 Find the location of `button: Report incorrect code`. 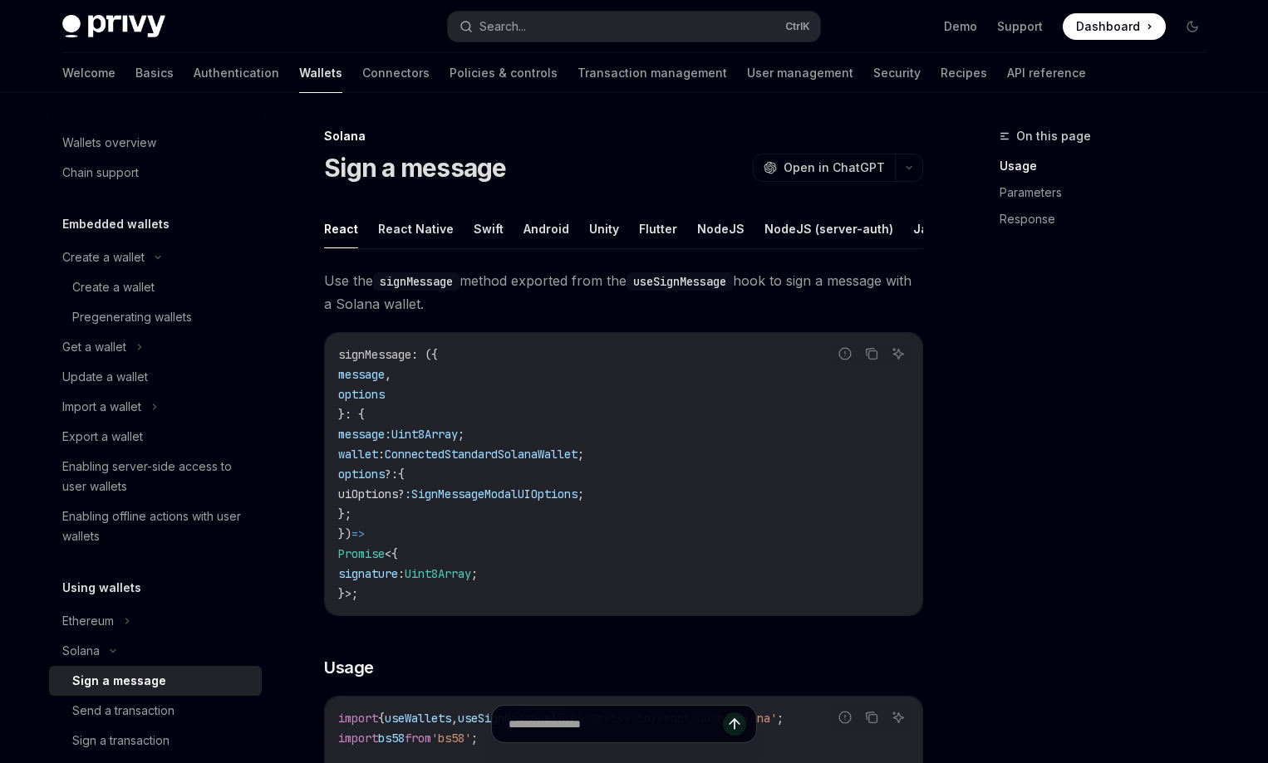

button: Report incorrect code is located at coordinates (845, 354).